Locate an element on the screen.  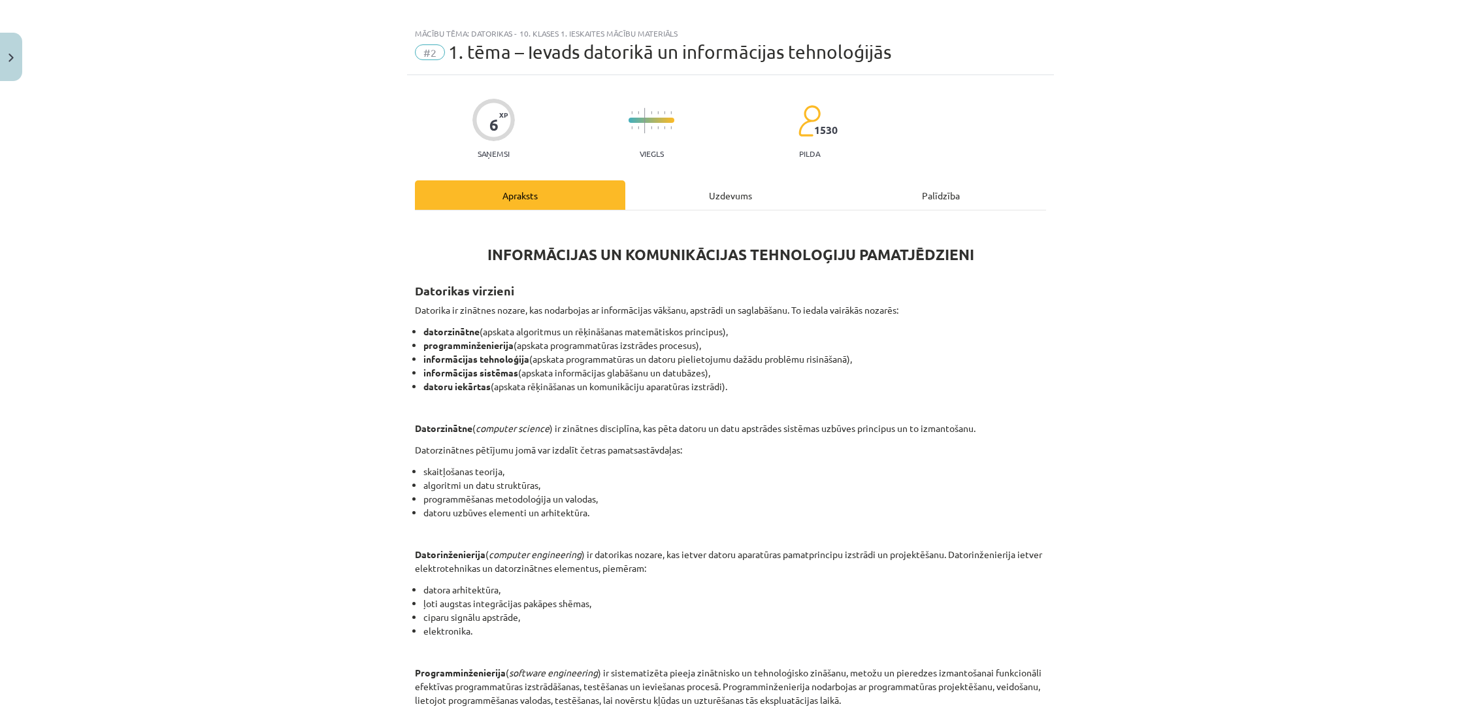
div: Uzdevums is located at coordinates (730, 195).